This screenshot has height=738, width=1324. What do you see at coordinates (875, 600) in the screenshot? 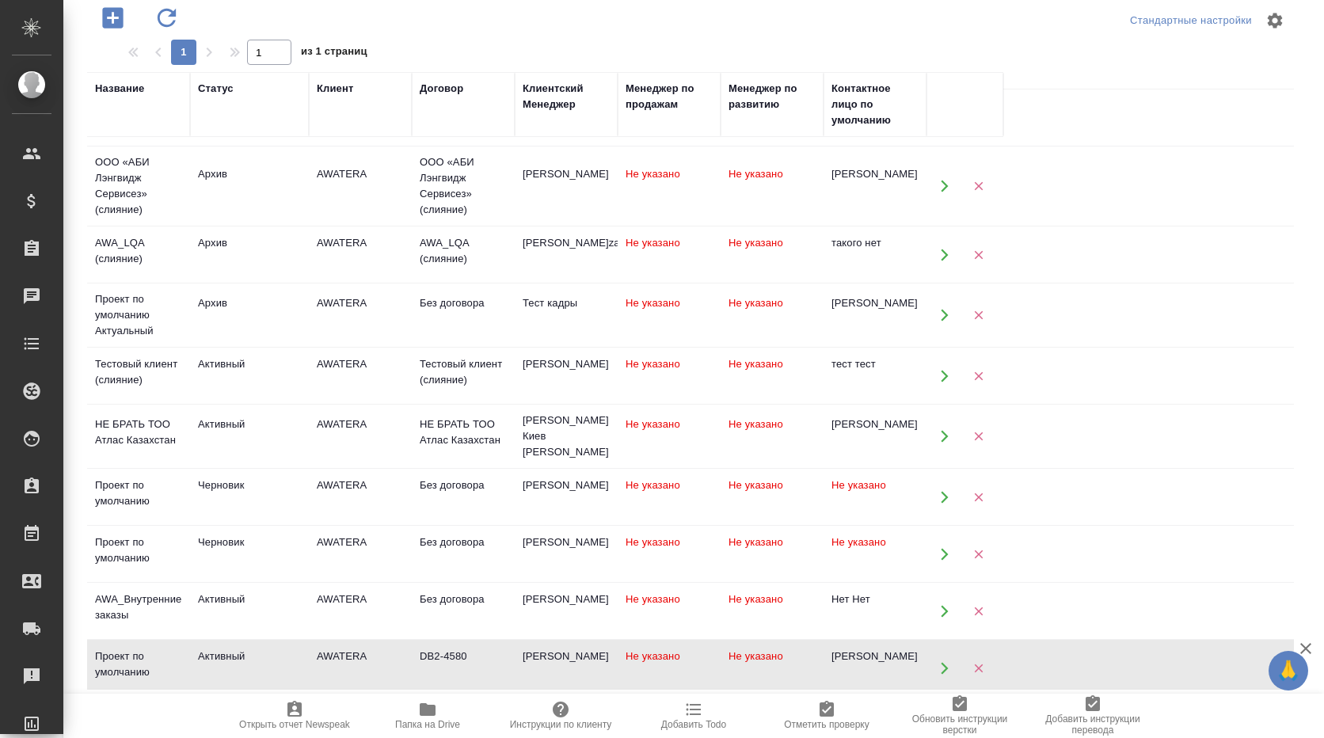
I see `div: Нет Нет` at bounding box center [875, 600].